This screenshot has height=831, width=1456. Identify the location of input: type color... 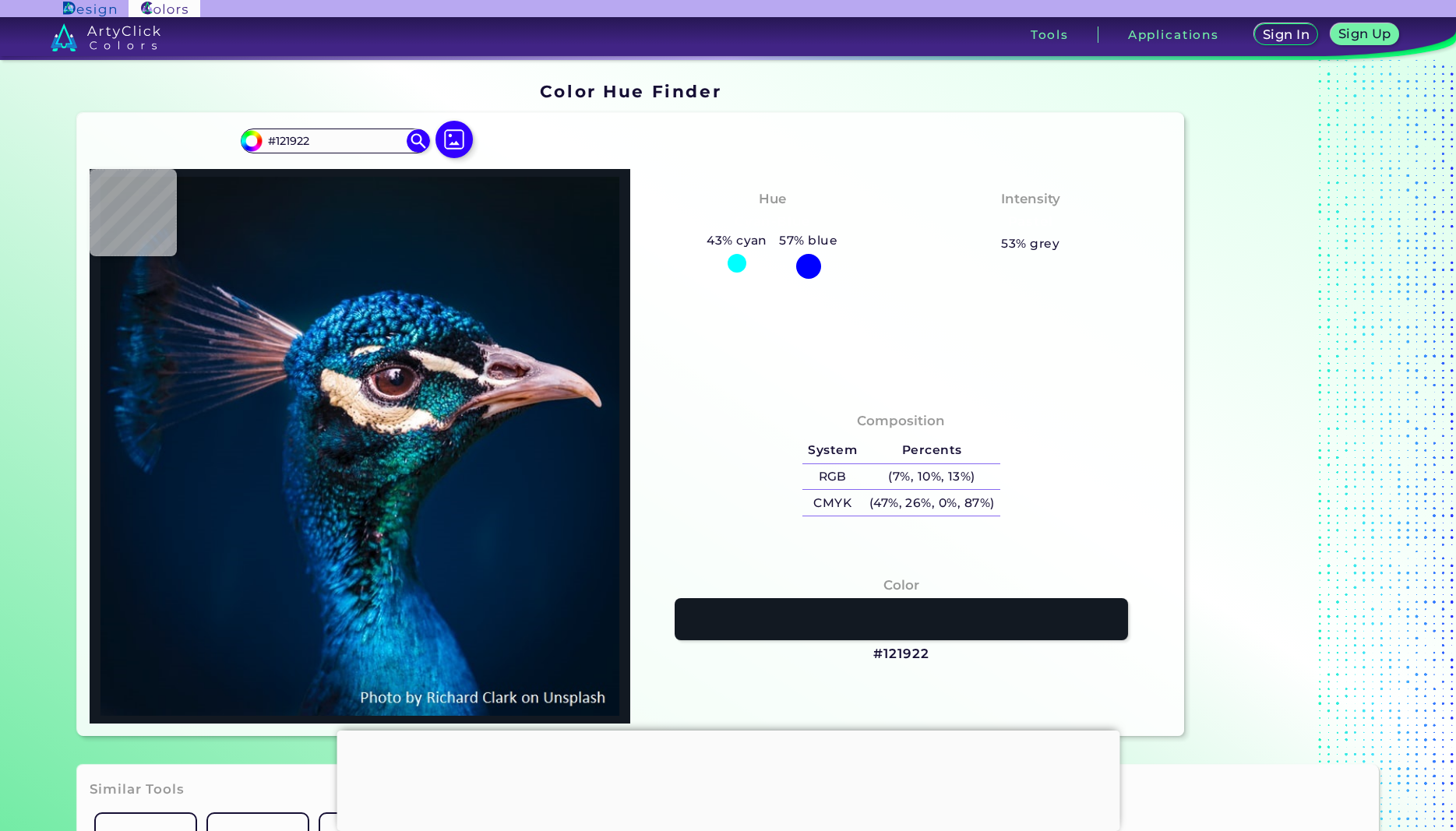
(335, 141).